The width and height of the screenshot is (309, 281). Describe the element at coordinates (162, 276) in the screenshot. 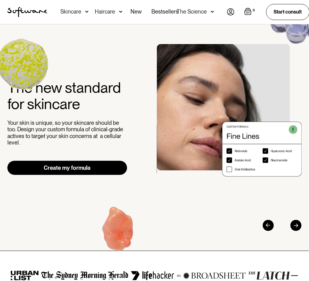

I see `img: lifehacker logo` at that location.